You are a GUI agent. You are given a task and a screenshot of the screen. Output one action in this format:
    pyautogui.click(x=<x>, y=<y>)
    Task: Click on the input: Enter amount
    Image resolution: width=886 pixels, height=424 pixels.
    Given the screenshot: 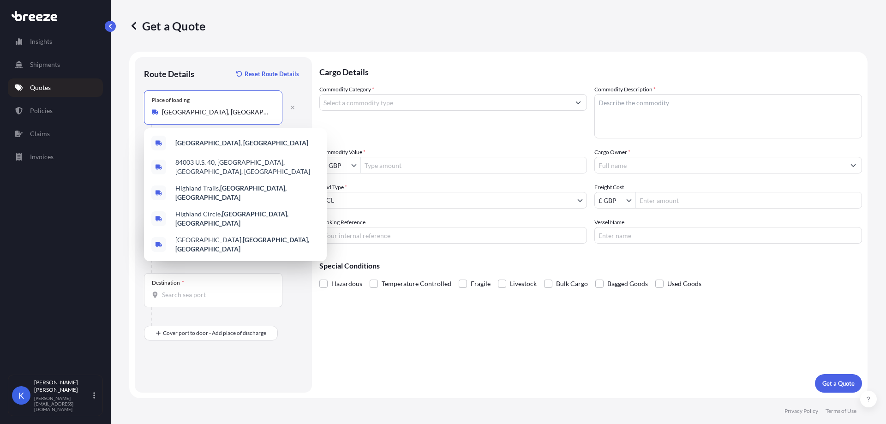 What is the action you would take?
    pyautogui.click(x=748, y=200)
    